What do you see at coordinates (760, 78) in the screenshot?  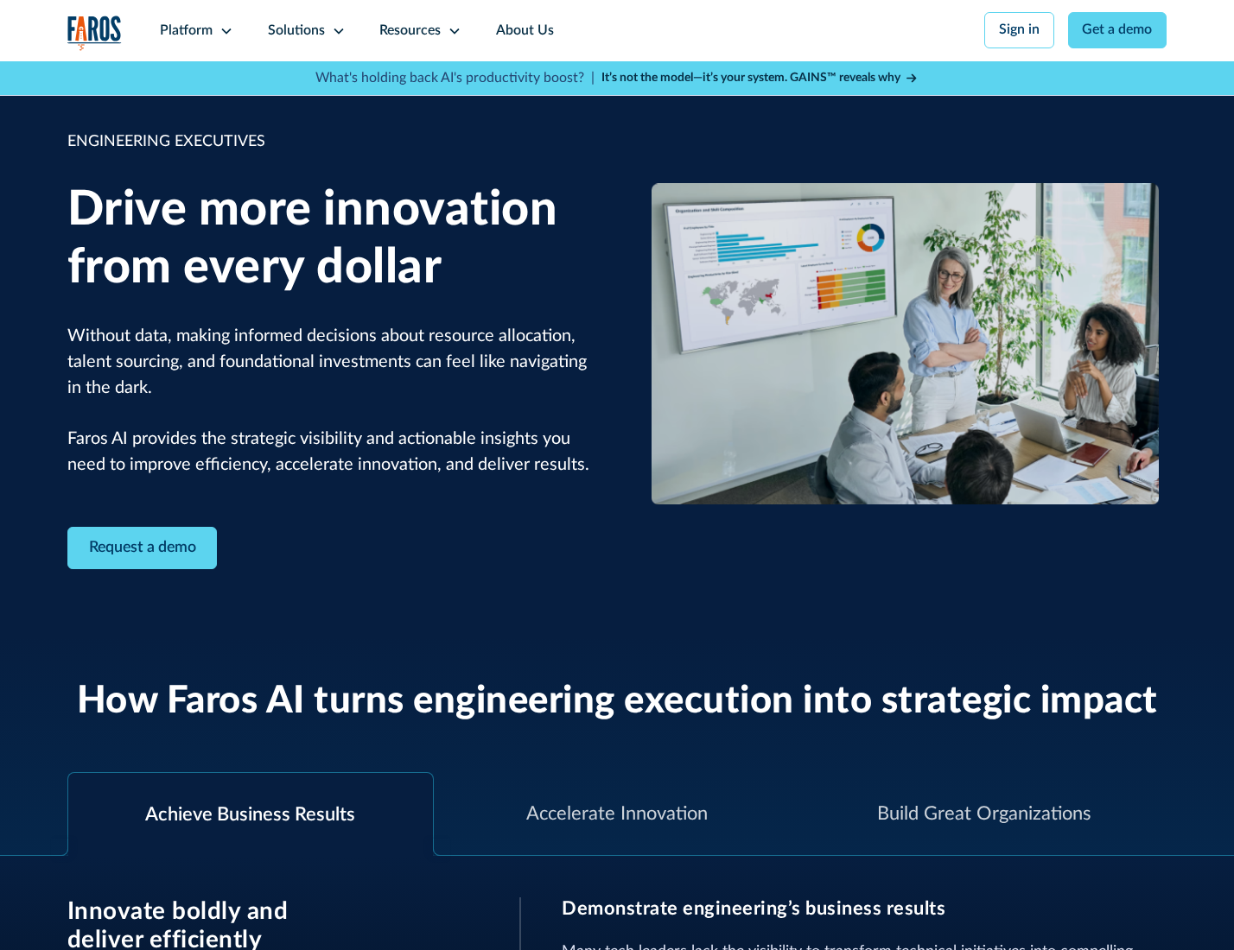 I see `a: It’s not the model—it’s your system. GAINS™ reveals why` at bounding box center [760, 78].